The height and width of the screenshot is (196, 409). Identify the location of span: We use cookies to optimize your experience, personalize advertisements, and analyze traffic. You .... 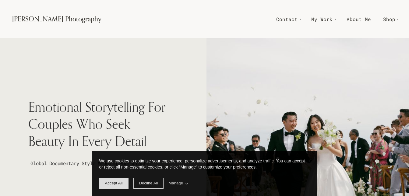
(202, 164).